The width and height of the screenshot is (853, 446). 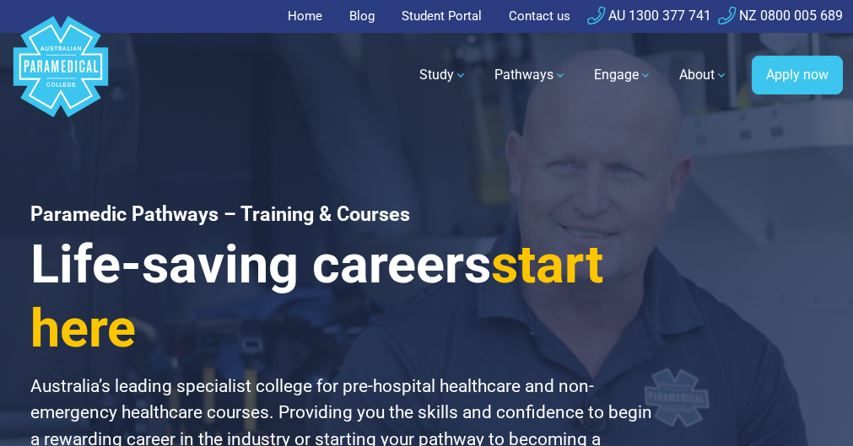 I want to click on h1: Paramedic Pathways – Training & Courses, so click(x=342, y=214).